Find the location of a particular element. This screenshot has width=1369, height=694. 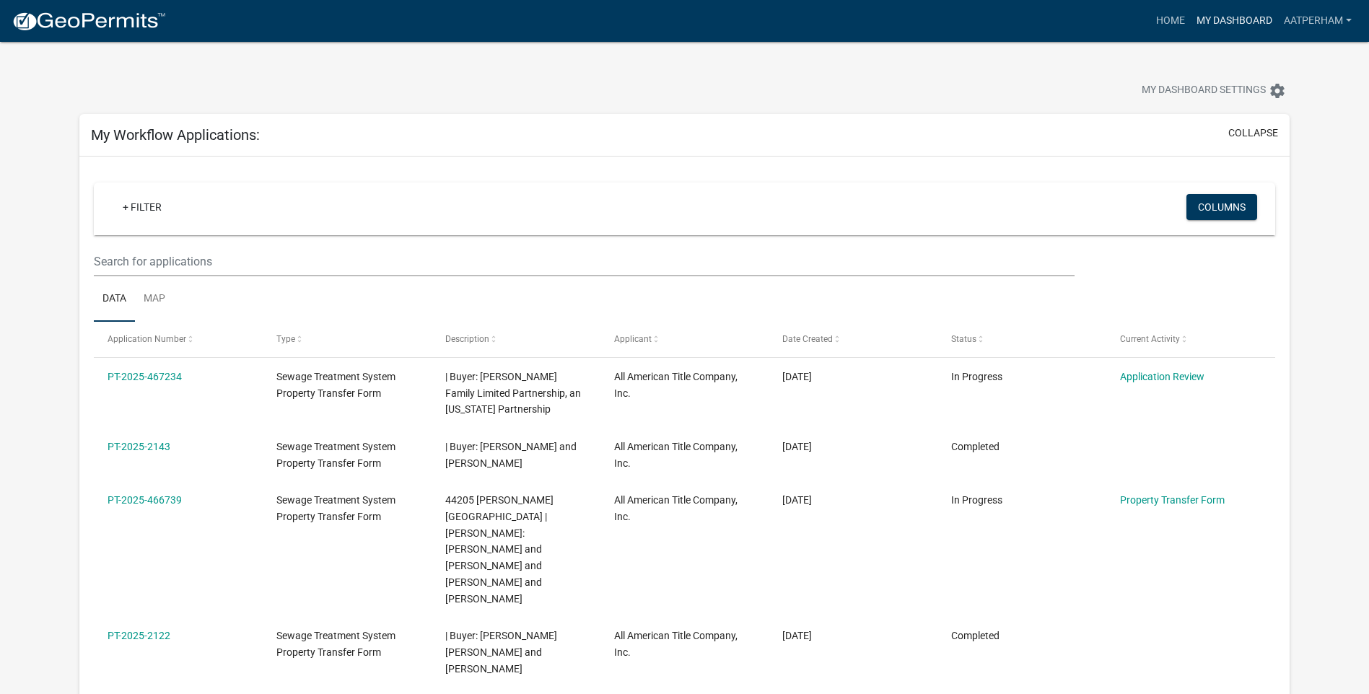

a: Property Transfer Form is located at coordinates (1172, 500).